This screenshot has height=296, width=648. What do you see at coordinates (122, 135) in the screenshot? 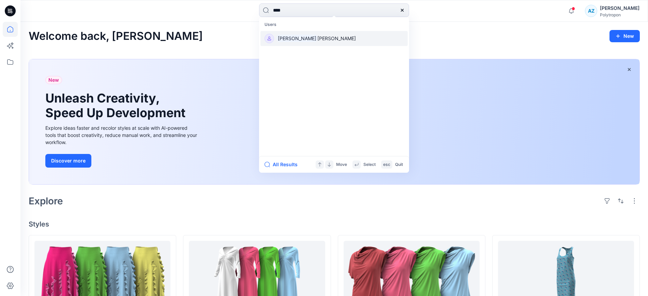
I see `div: Explore ideas faster and recolor styles at scale with AI-powered tools that boost creativity, red...` at bounding box center [122, 135].